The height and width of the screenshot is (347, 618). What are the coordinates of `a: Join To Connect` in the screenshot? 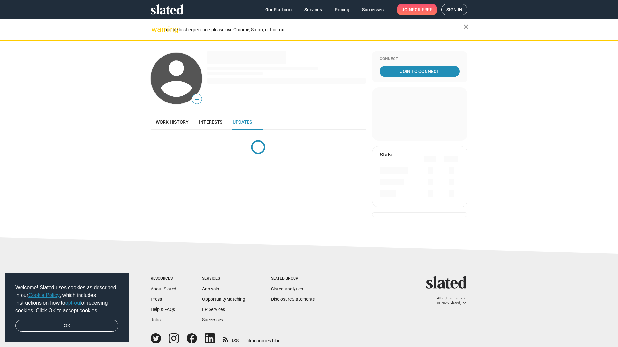 It's located at (420, 71).